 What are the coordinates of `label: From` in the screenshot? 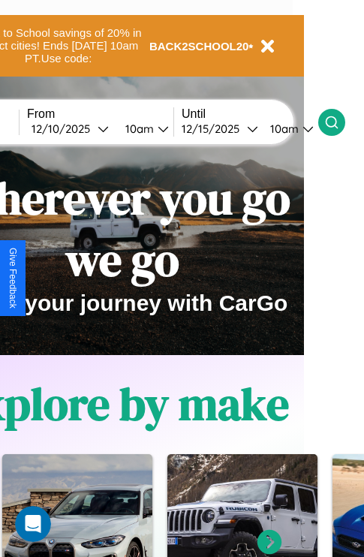 It's located at (100, 114).